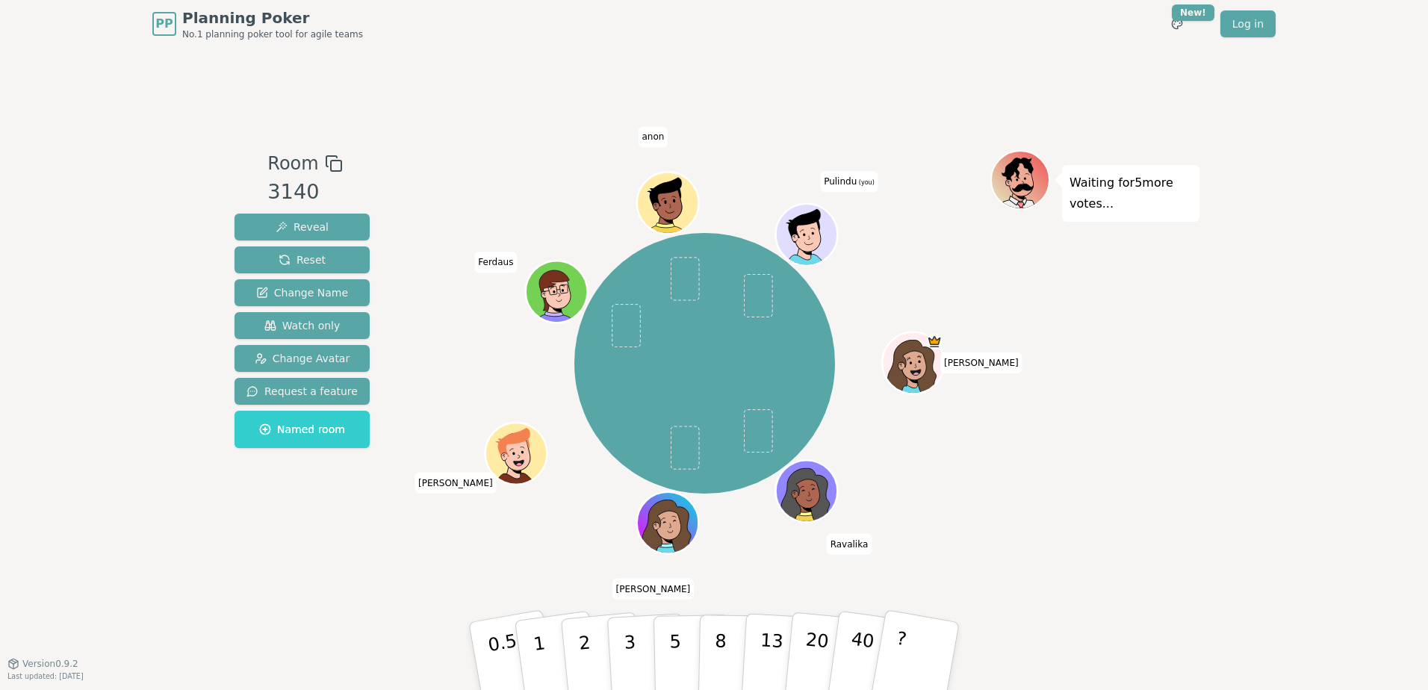 Image resolution: width=1428 pixels, height=690 pixels. Describe the element at coordinates (934, 341) in the screenshot. I see `span: Staci is the host` at that location.